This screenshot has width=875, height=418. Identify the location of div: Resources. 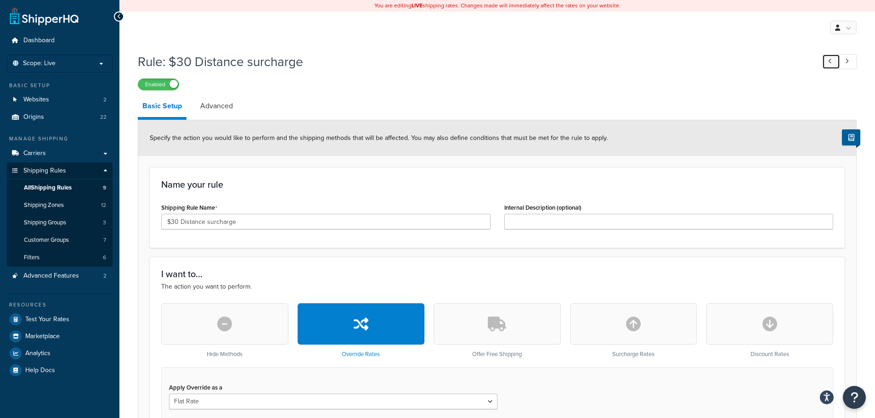
(60, 305).